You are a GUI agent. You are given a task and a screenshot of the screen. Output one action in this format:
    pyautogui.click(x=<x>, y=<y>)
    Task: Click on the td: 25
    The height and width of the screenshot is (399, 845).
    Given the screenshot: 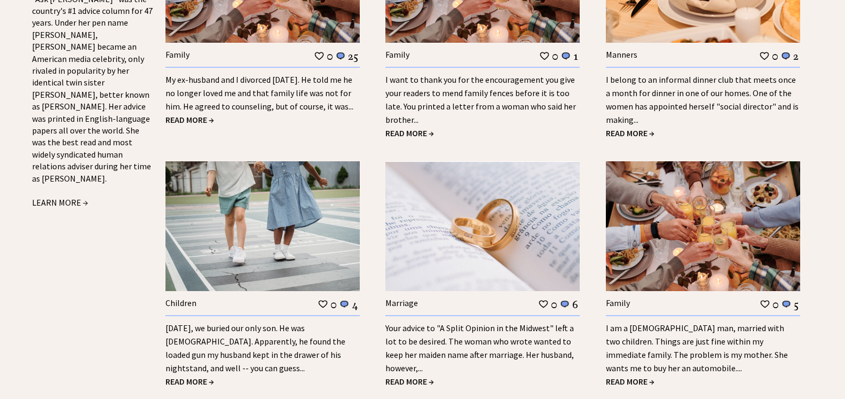 What is the action you would take?
    pyautogui.click(x=353, y=56)
    